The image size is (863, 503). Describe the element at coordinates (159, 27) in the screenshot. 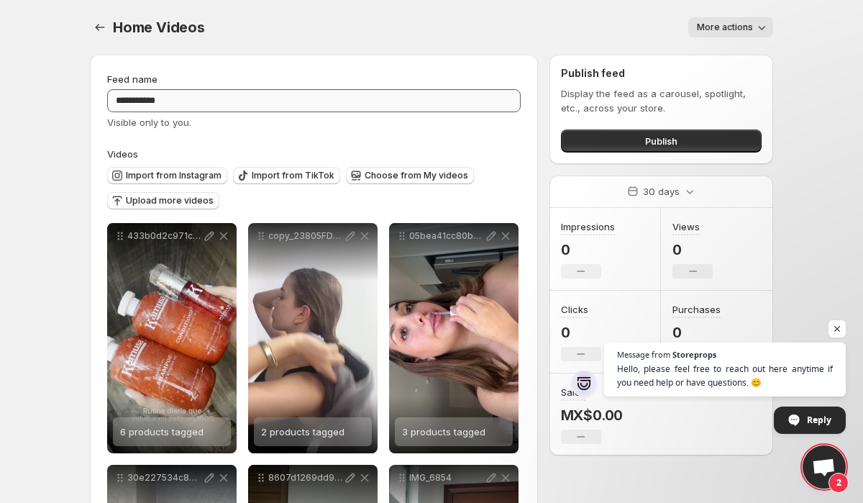

I see `span: Home Videos` at that location.